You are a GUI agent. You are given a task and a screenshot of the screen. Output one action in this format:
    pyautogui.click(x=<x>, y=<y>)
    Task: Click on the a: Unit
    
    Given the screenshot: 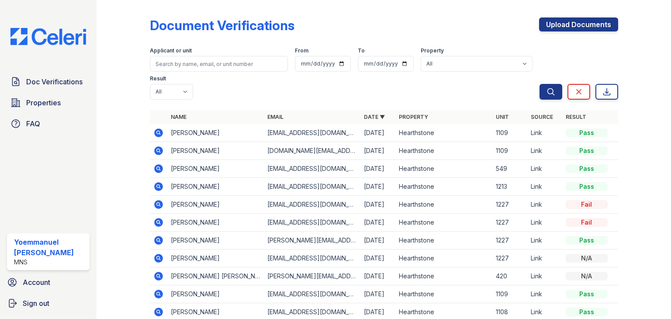 What is the action you would take?
    pyautogui.click(x=502, y=117)
    